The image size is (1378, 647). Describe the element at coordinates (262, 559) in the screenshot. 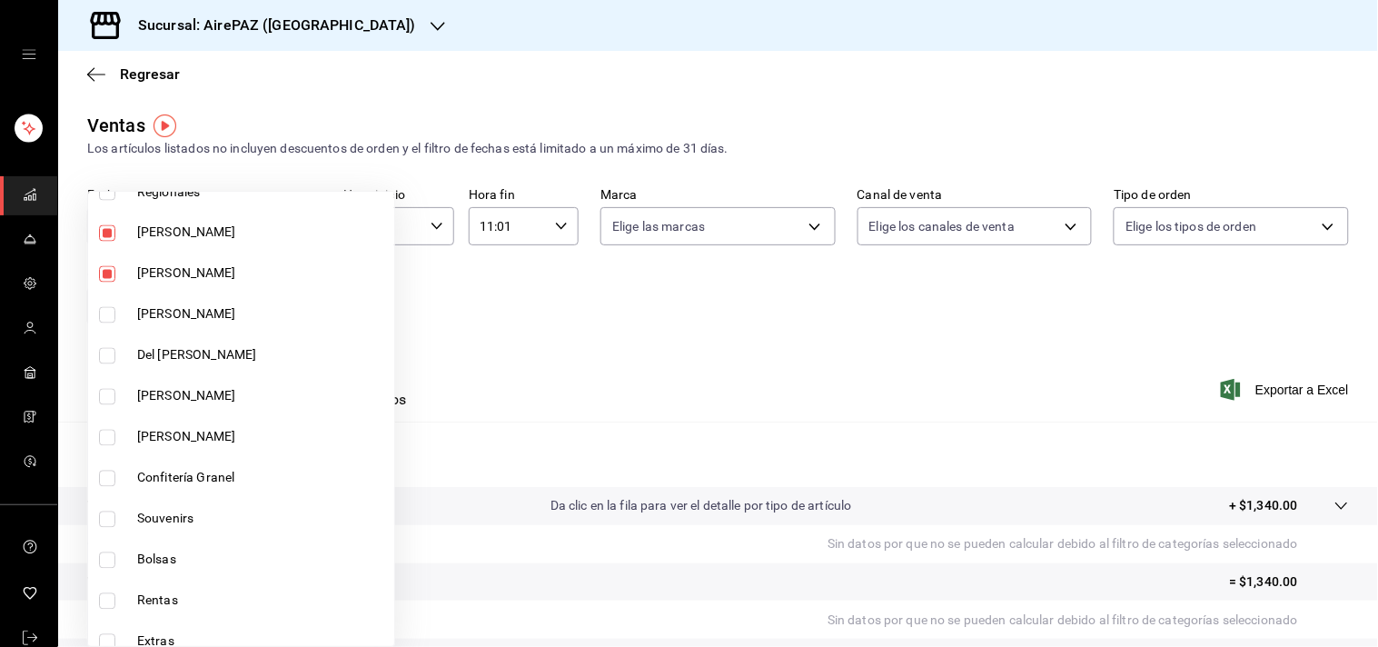

I see `span: Bolsas` at that location.